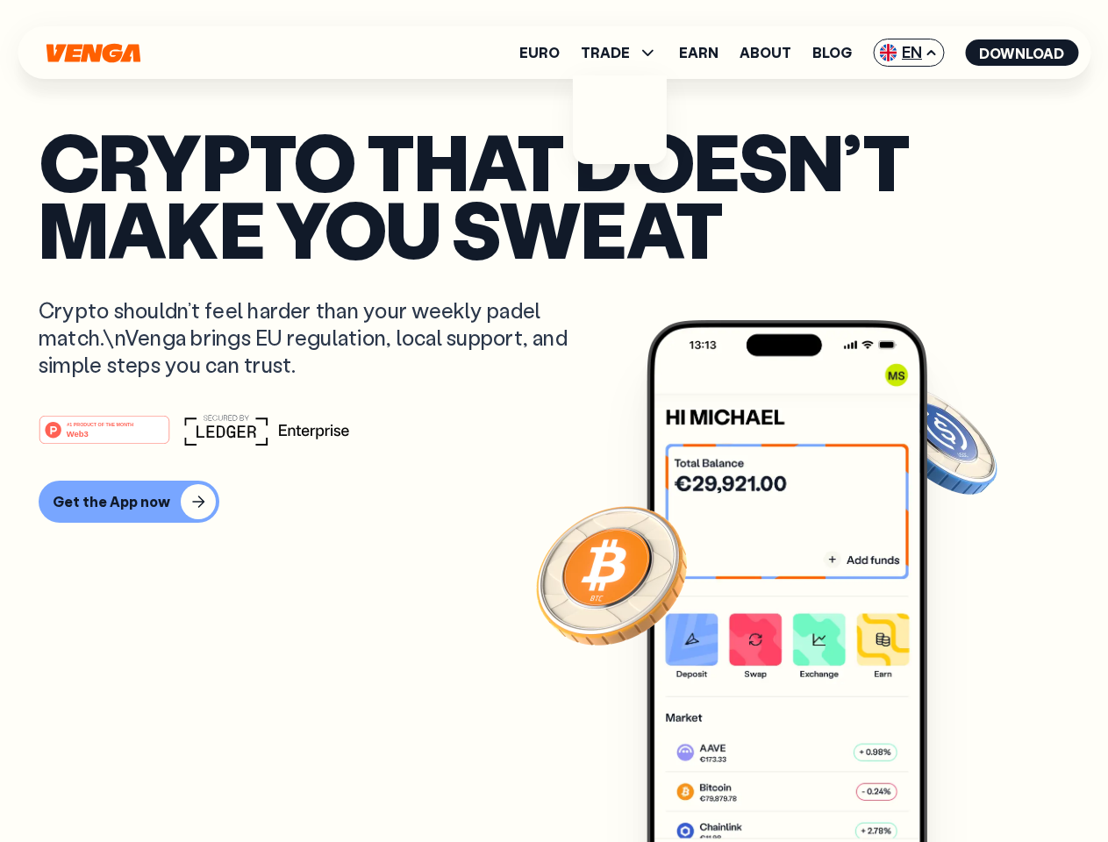 The width and height of the screenshot is (1108, 842). What do you see at coordinates (765, 53) in the screenshot?
I see `a: About` at bounding box center [765, 53].